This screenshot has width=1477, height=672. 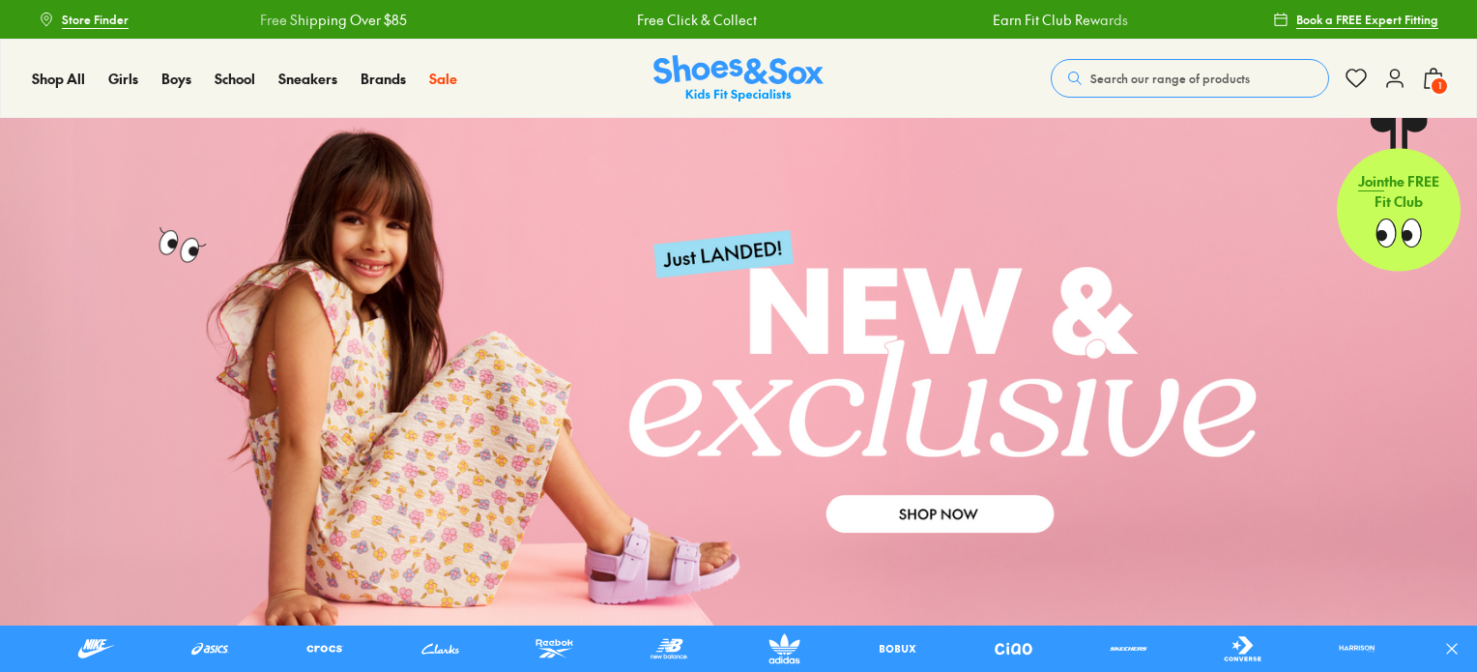 I want to click on span: Brands, so click(x=383, y=78).